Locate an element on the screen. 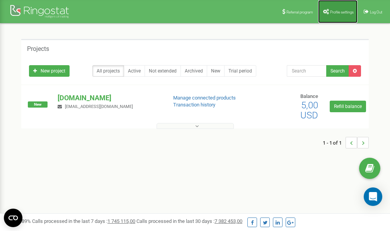 This screenshot has height=231, width=390. span: Balance is located at coordinates (309, 96).